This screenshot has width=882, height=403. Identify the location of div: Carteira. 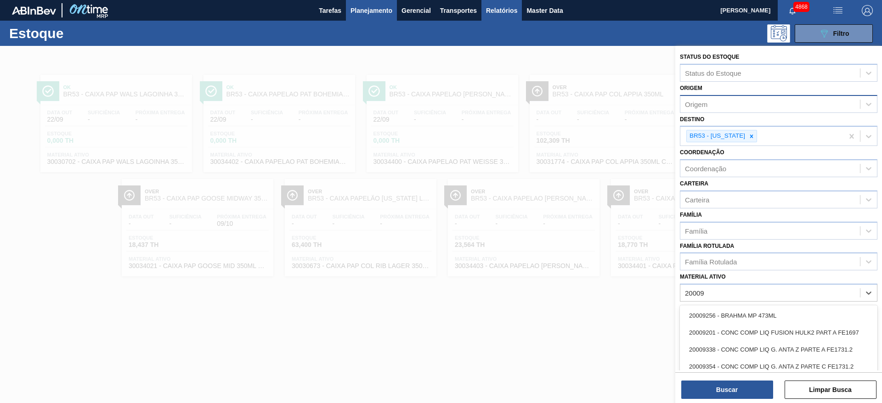
(697, 199).